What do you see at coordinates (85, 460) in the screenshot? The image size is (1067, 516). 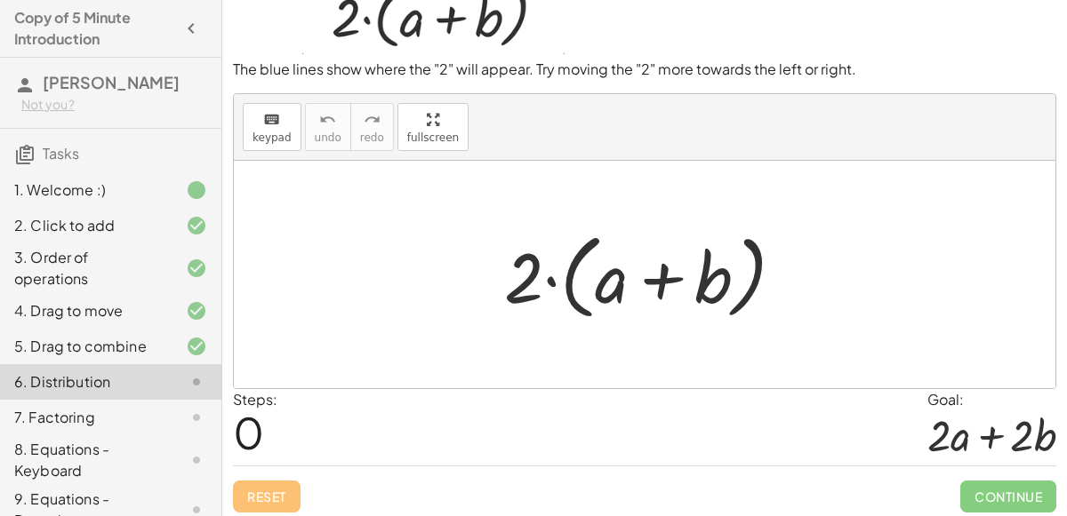 I see `div: 8. Equations - Keyboard` at bounding box center [85, 460].